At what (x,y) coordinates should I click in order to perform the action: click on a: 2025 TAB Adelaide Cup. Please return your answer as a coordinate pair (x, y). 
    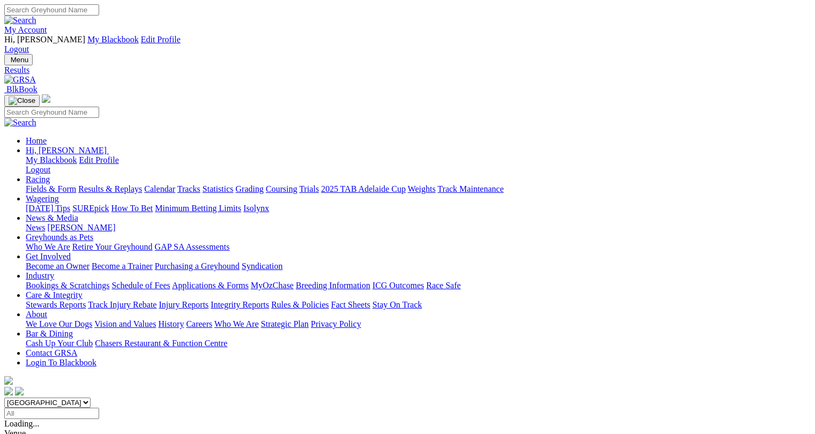
    Looking at the image, I should click on (363, 189).